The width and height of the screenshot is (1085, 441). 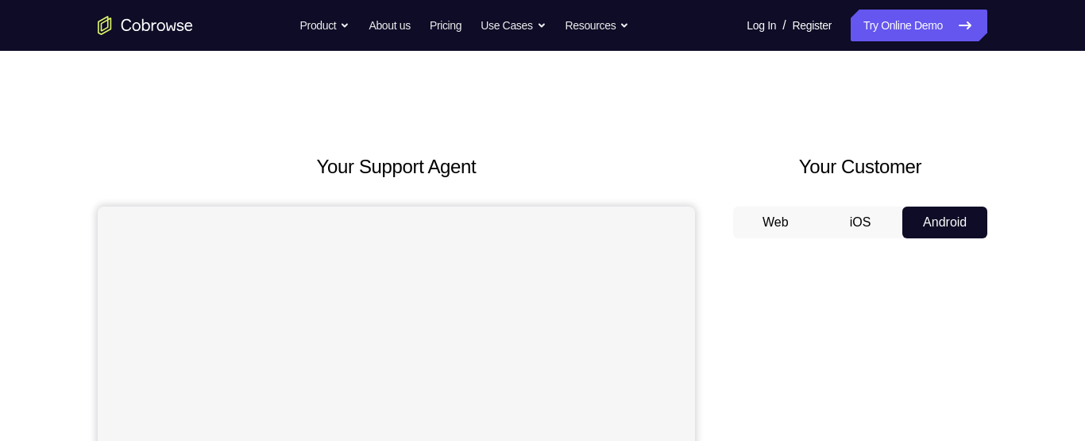 I want to click on button: Use Cases, so click(x=513, y=25).